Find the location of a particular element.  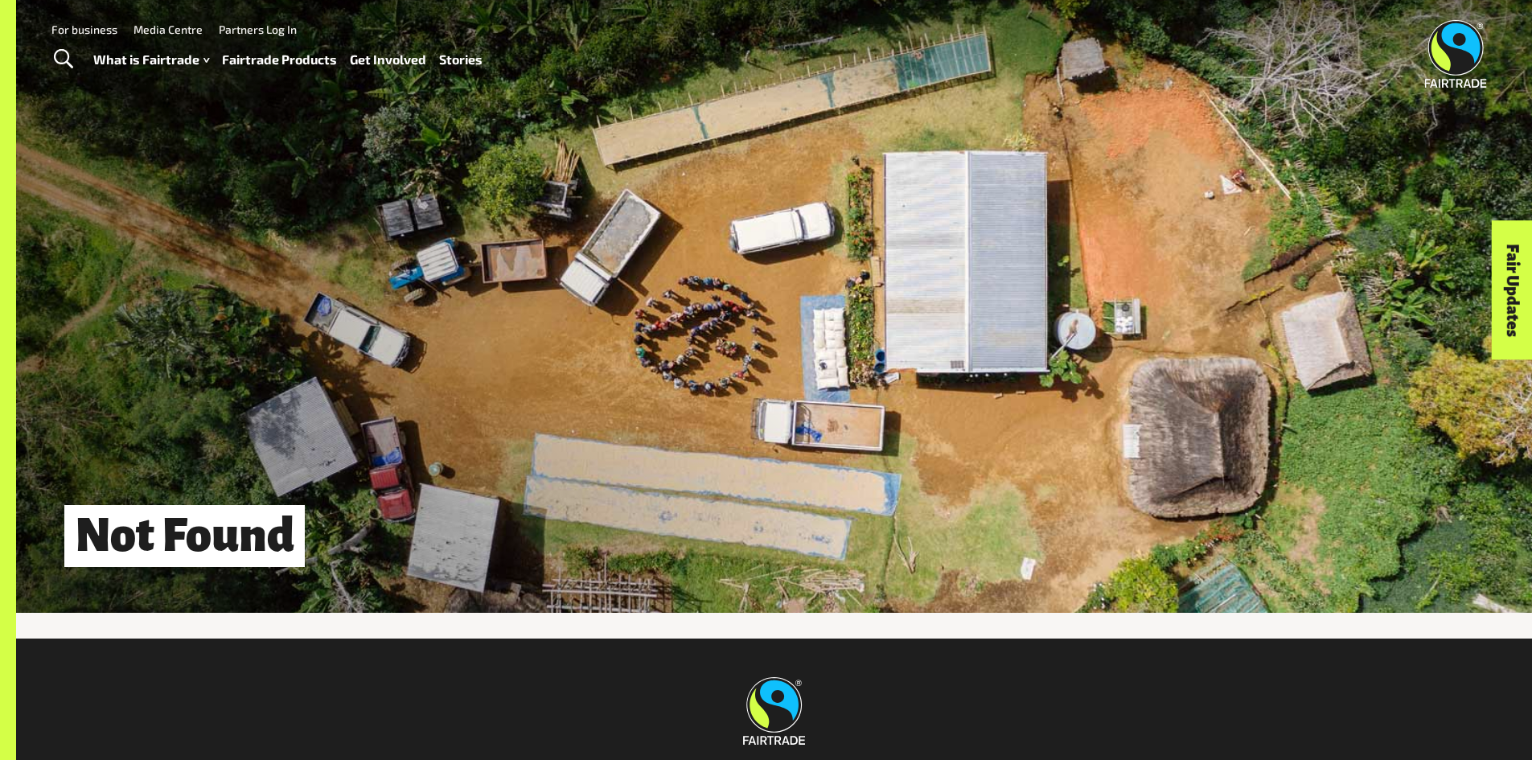

a: For business is located at coordinates (84, 29).